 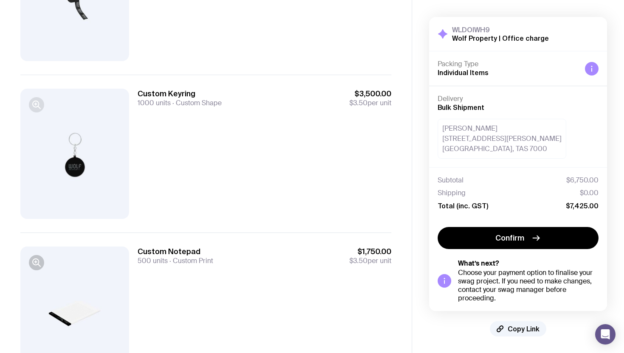 I want to click on h3: WLDOIWH9, so click(x=500, y=30).